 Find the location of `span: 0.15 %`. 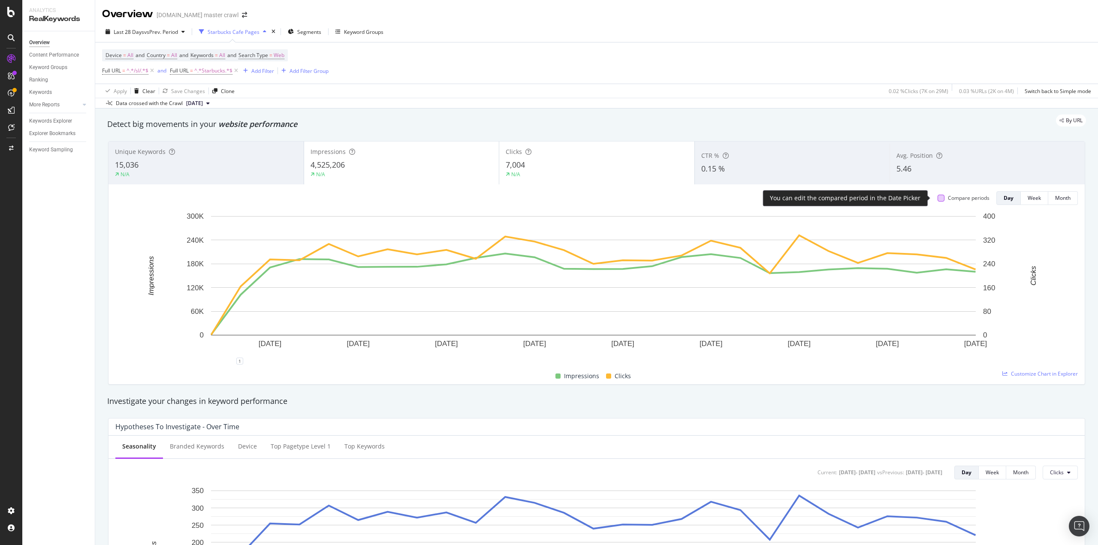

span: 0.15 % is located at coordinates (713, 169).